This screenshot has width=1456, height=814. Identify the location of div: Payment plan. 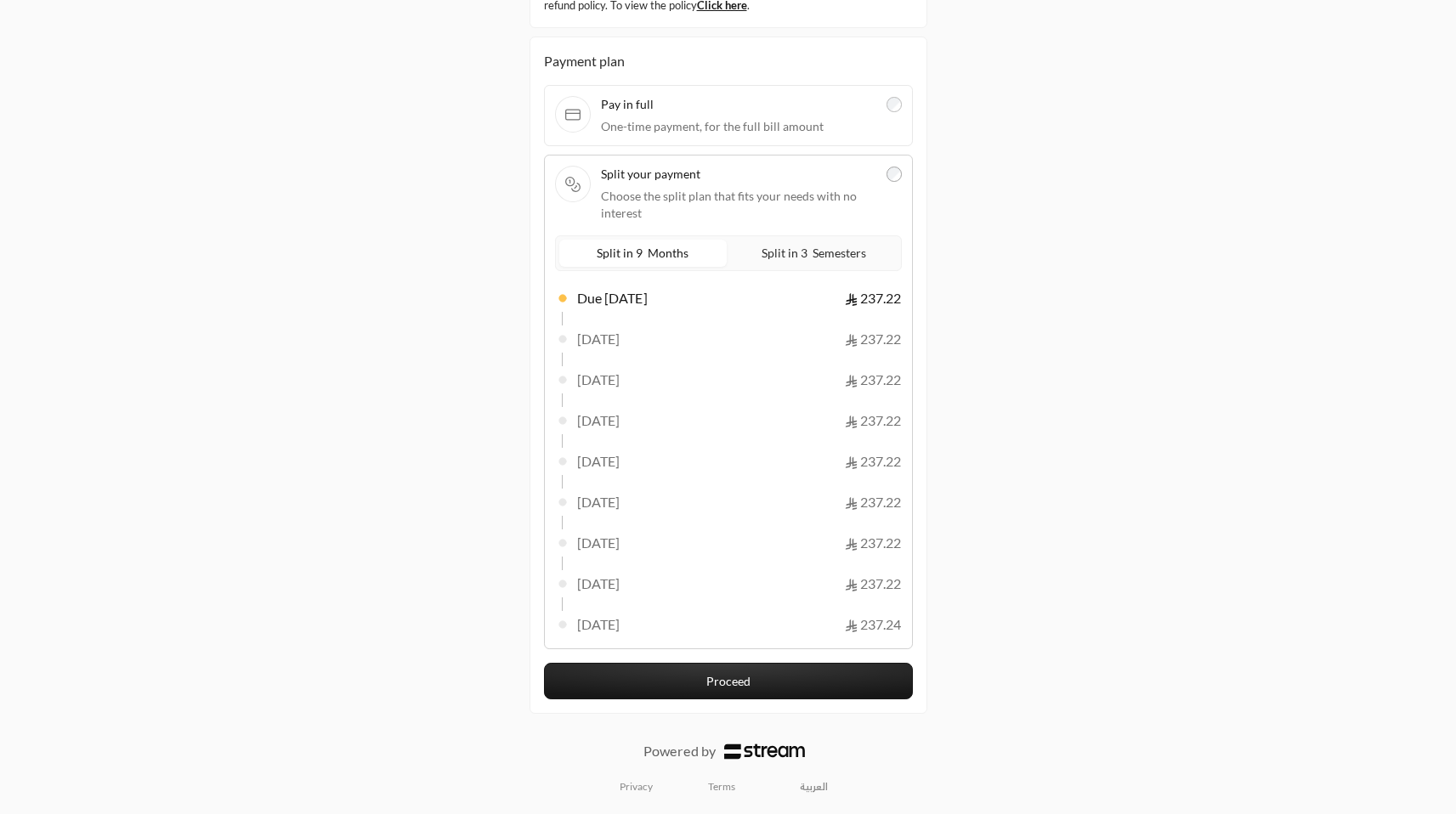
(728, 61).